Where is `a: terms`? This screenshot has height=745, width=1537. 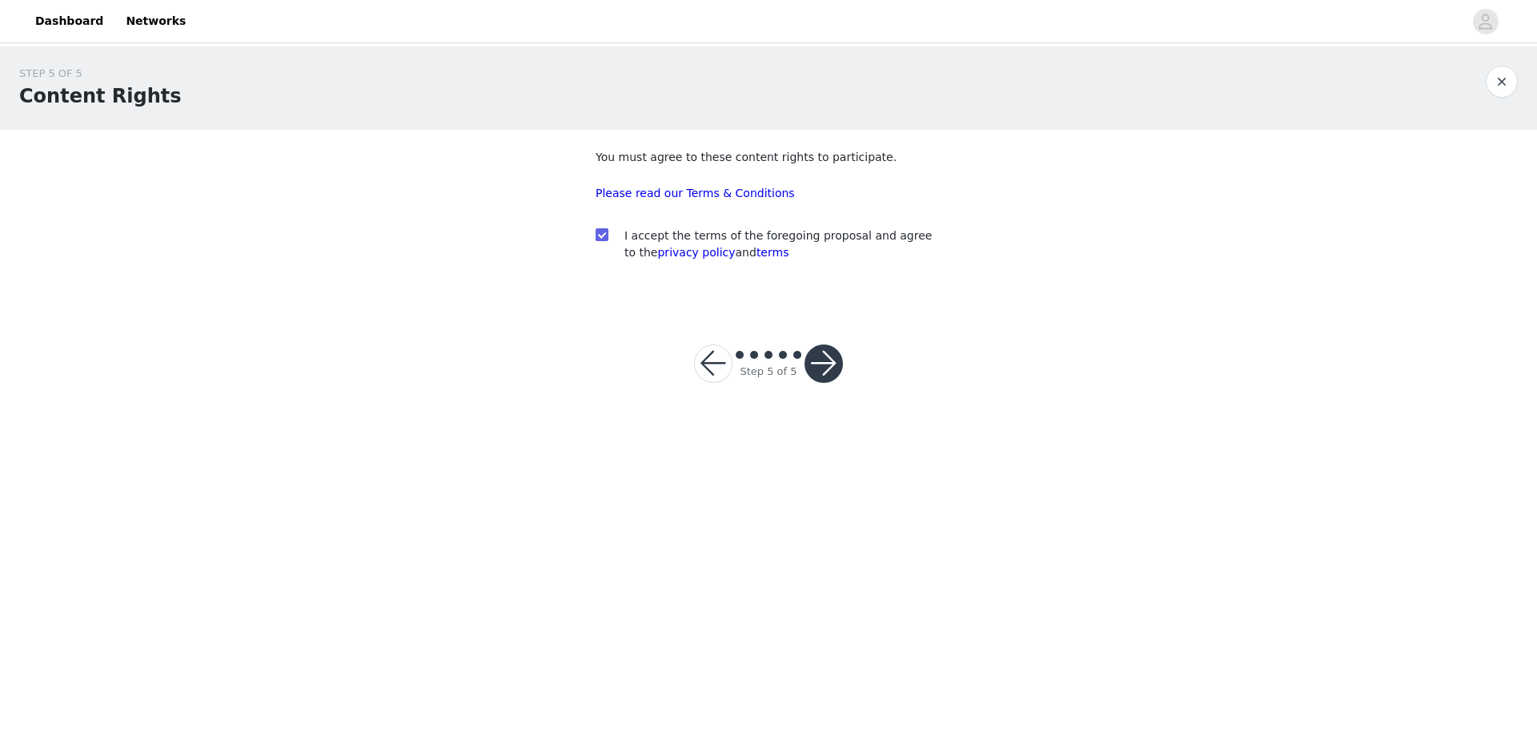 a: terms is located at coordinates (773, 252).